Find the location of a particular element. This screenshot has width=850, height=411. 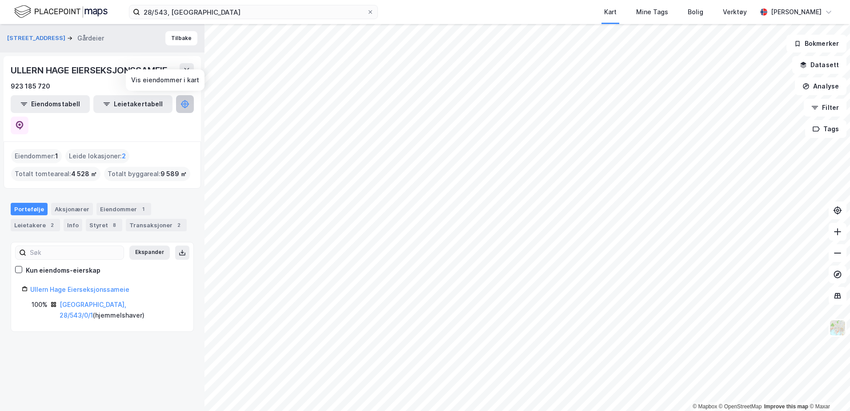

button: Tilbake is located at coordinates (181, 38).